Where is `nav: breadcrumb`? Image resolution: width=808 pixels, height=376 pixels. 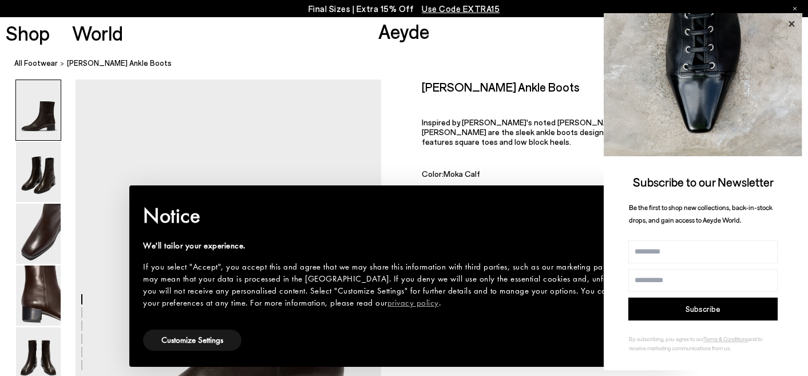 nav: breadcrumb is located at coordinates (411, 64).